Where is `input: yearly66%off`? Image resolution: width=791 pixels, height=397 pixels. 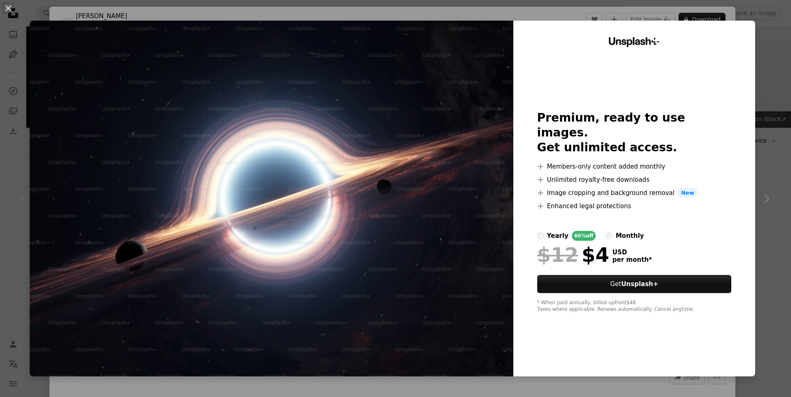
input: yearly66%off is located at coordinates (540, 236).